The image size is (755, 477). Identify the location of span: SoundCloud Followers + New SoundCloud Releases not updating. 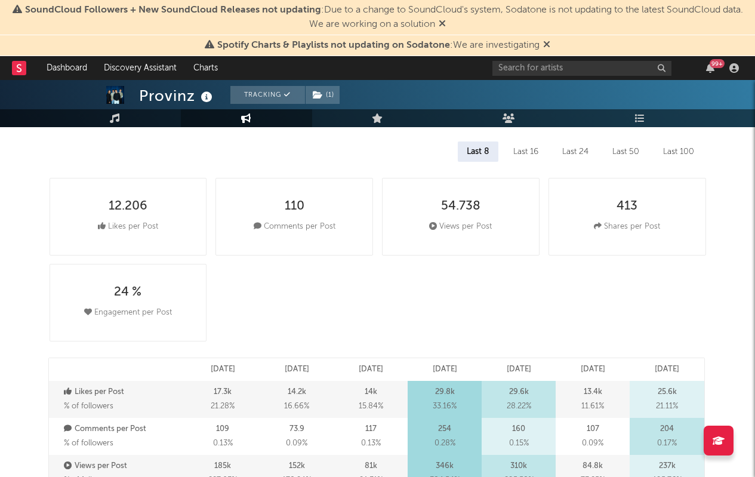
(173, 10).